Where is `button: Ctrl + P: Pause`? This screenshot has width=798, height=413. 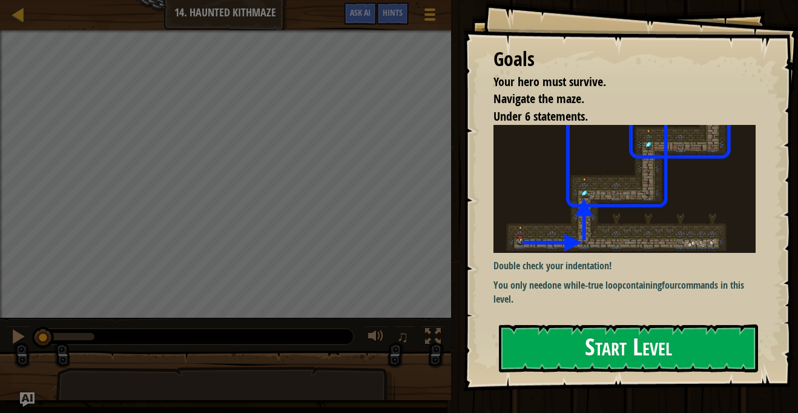 button: Ctrl + P: Pause is located at coordinates (18, 337).